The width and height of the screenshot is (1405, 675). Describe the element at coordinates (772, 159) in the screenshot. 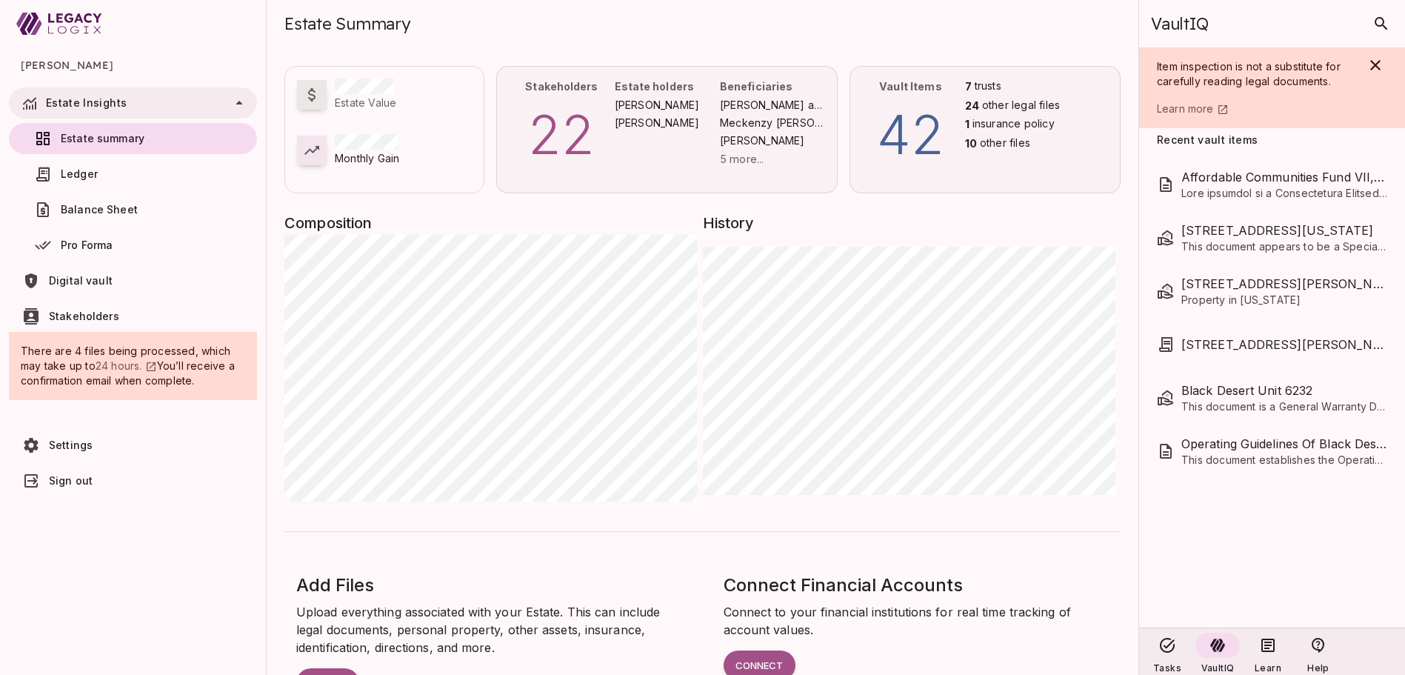

I see `p: 5 more...` at that location.